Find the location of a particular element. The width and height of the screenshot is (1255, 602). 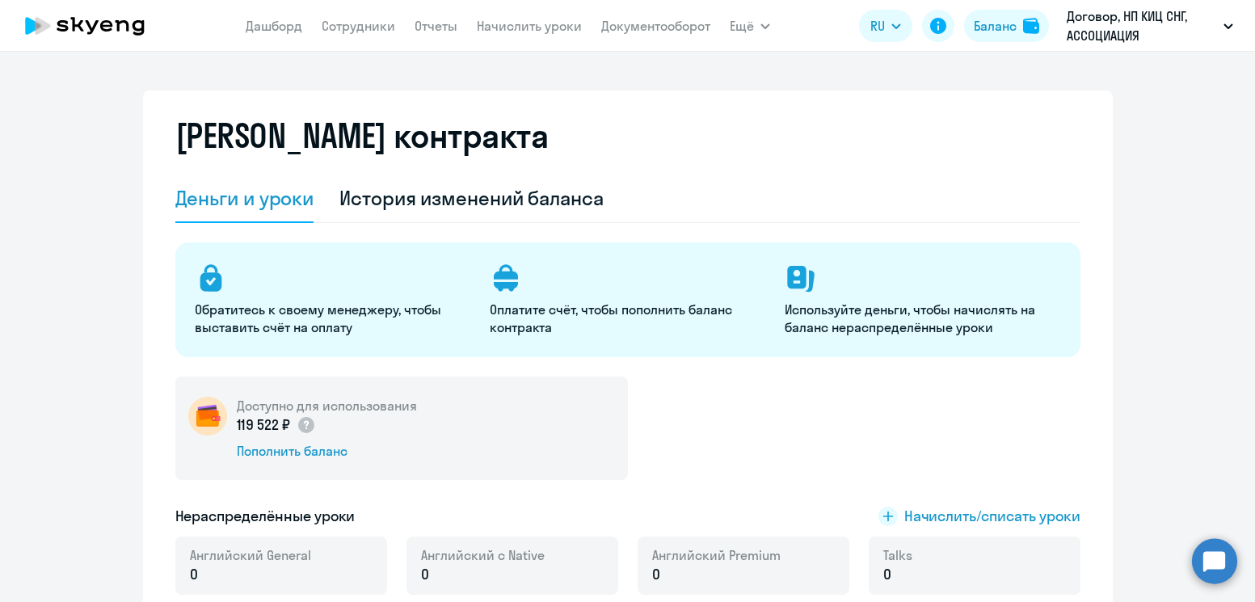

a: Балансbalance is located at coordinates (1006, 26).